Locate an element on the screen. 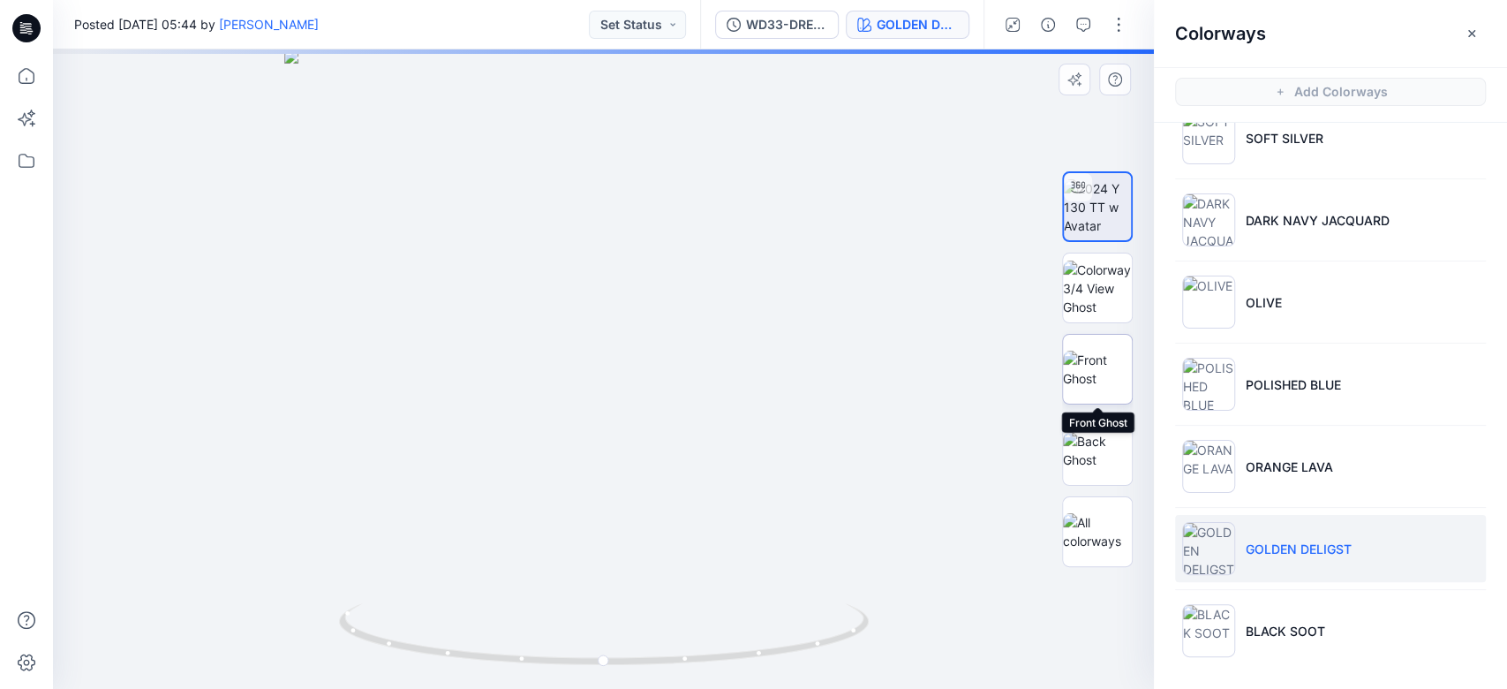  img: All colorways is located at coordinates (1098, 532).